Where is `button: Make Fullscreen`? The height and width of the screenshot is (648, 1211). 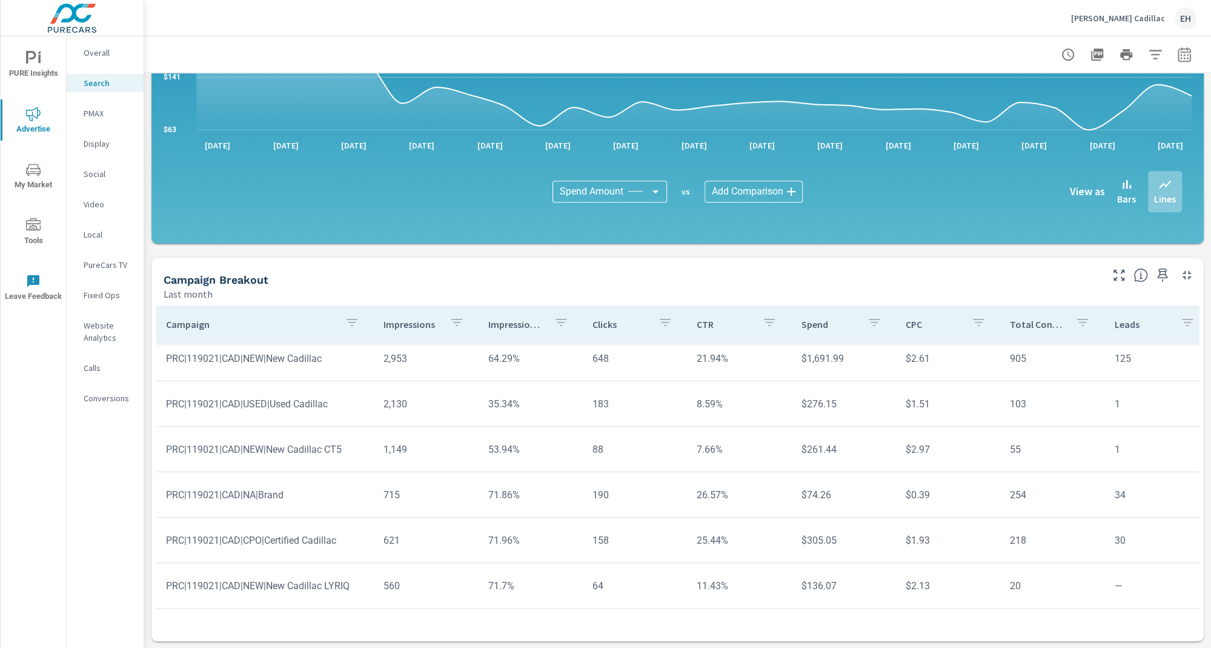 button: Make Fullscreen is located at coordinates (1119, 275).